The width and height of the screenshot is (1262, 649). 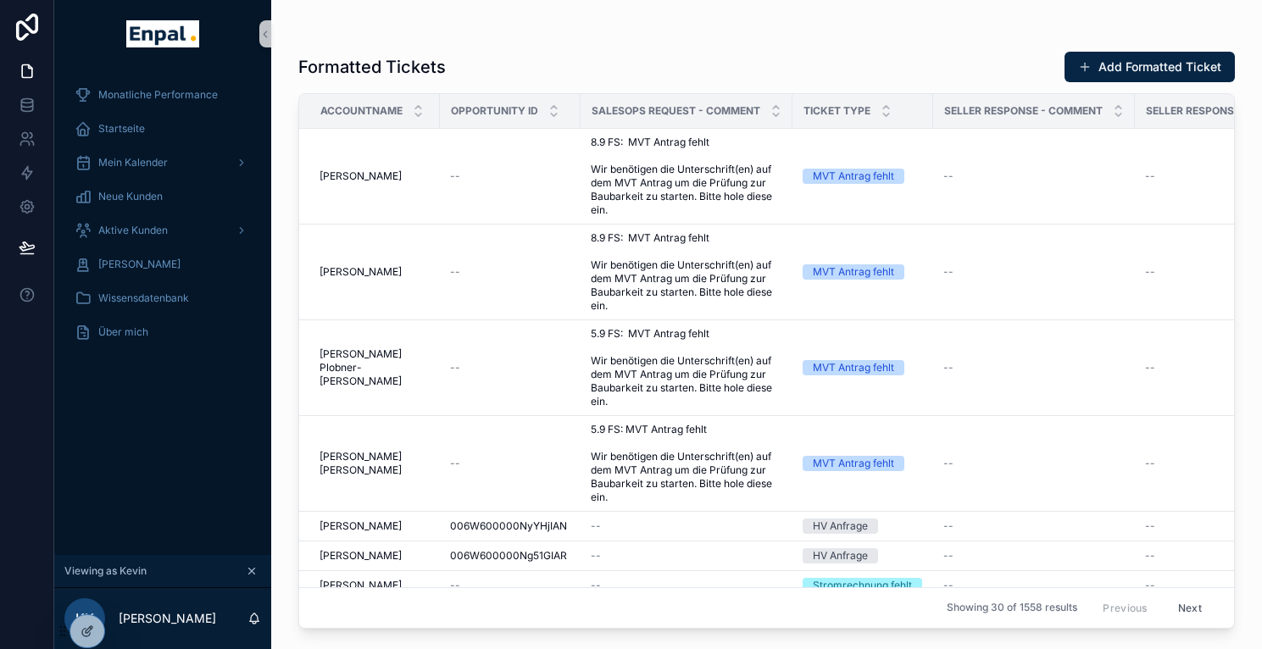 What do you see at coordinates (510, 527) in the screenshot?
I see `a: 006W600000NyYHjIAN` at bounding box center [510, 527].